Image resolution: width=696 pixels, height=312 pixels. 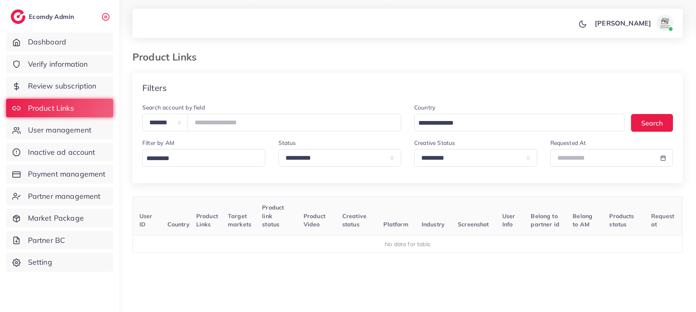 What do you see at coordinates (60, 240) in the screenshot?
I see `a: Partner BC` at bounding box center [60, 240].